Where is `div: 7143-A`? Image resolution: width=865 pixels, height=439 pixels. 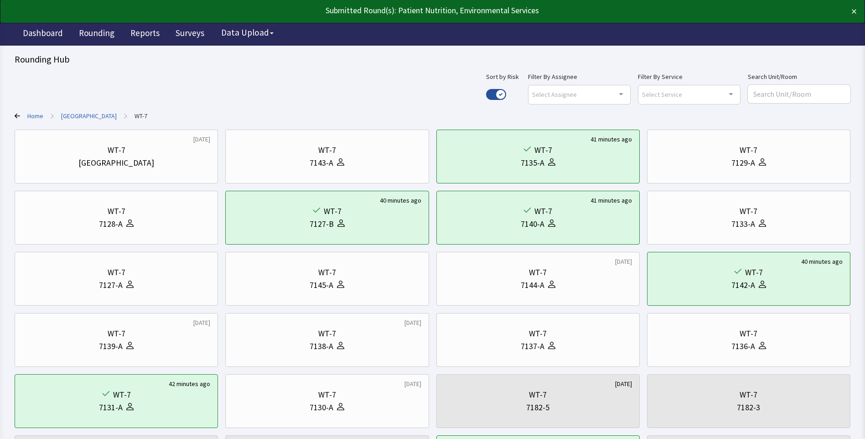 div: 7143-A is located at coordinates (321, 163).